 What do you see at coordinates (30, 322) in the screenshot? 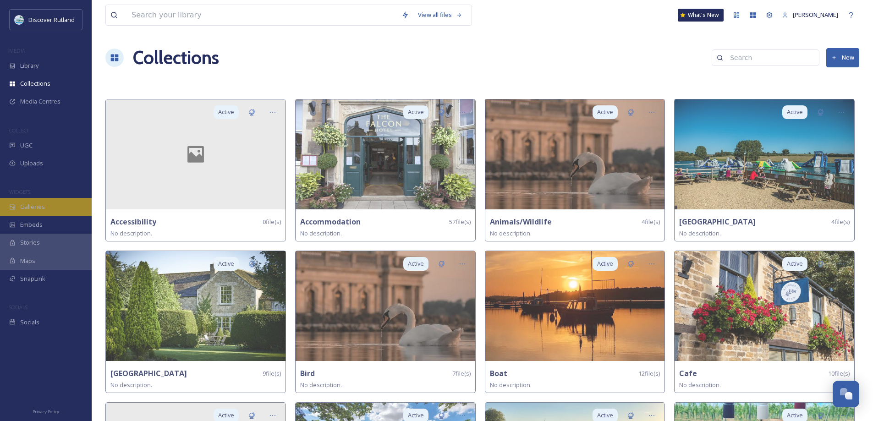
I see `span: Socials` at bounding box center [30, 322].